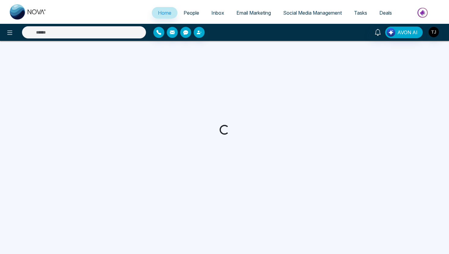  What do you see at coordinates (313, 13) in the screenshot?
I see `span: Social Media Management` at bounding box center [313, 13].